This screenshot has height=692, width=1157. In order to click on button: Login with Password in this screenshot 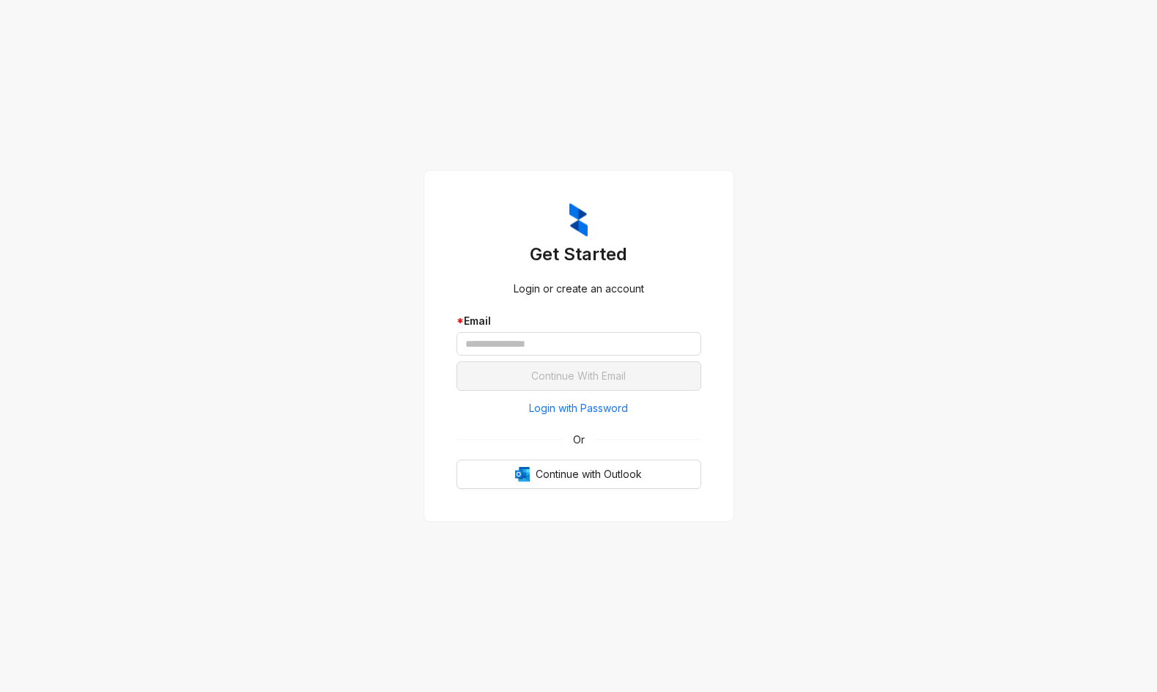, I will do `click(579, 408)`.